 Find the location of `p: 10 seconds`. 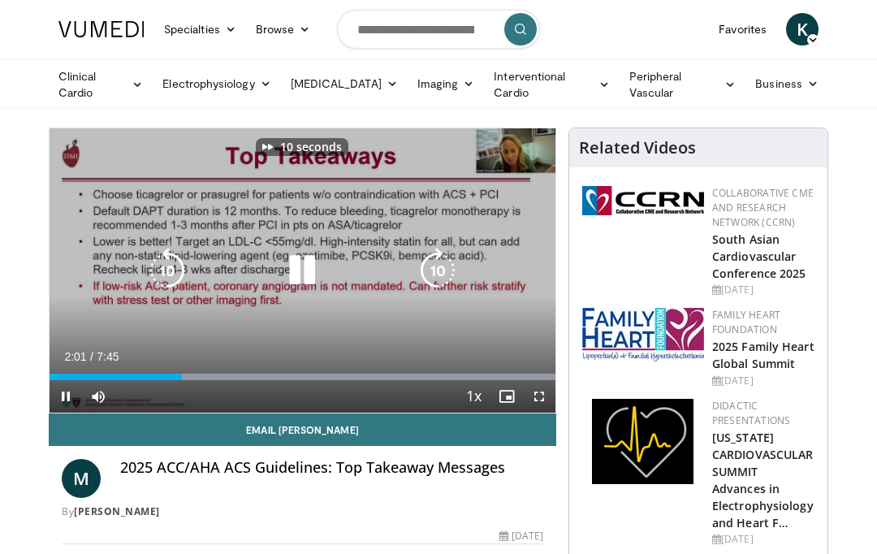

p: 10 seconds is located at coordinates (311, 147).